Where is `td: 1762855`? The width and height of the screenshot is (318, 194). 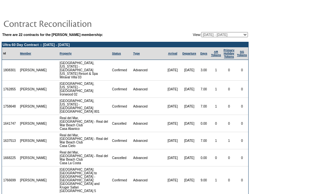 td: 1762855 is located at coordinates (10, 89).